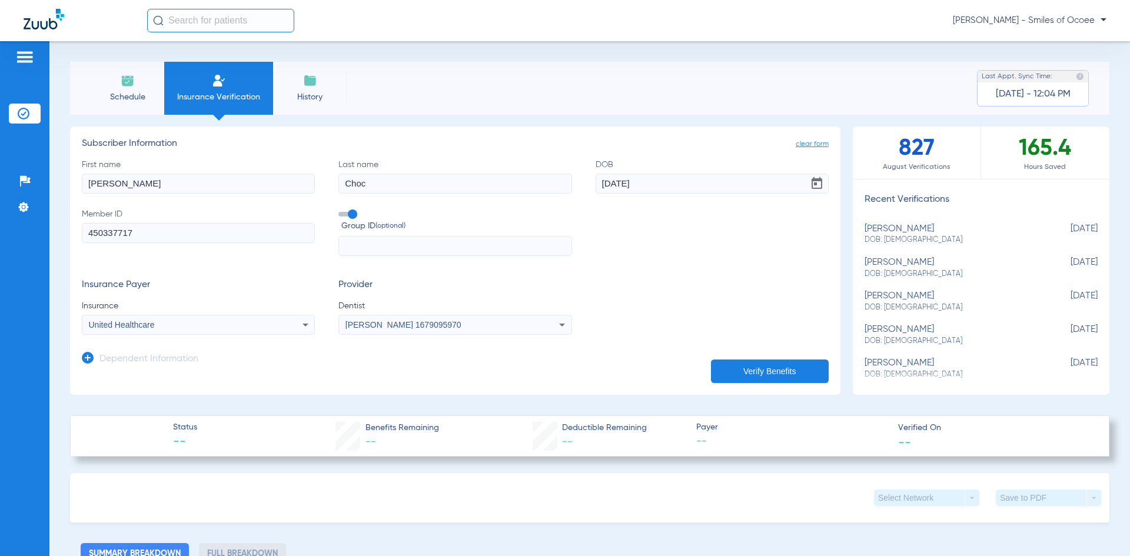 This screenshot has height=556, width=1130. What do you see at coordinates (455, 184) in the screenshot?
I see `input: Last name` at bounding box center [455, 184].